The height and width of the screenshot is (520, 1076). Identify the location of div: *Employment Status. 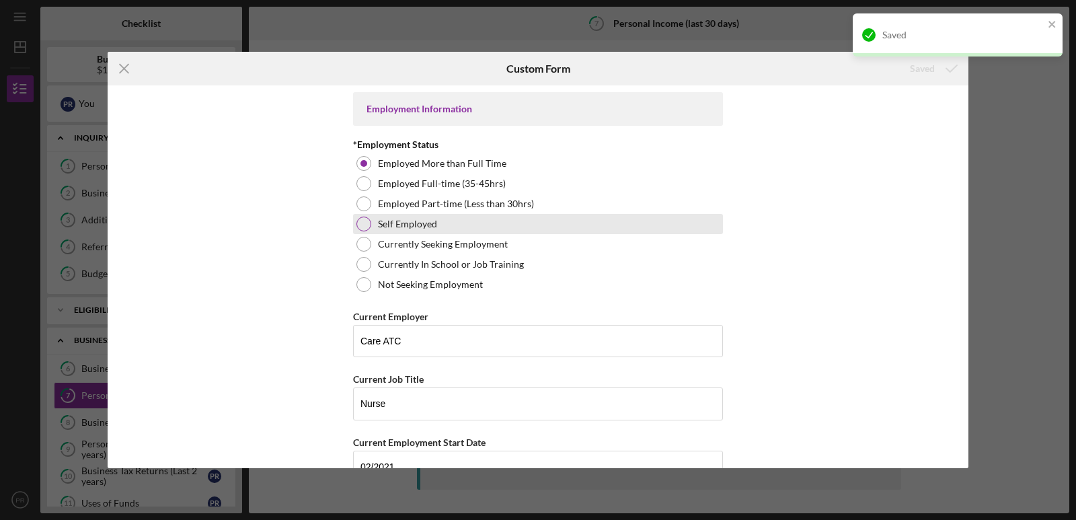
(538, 145).